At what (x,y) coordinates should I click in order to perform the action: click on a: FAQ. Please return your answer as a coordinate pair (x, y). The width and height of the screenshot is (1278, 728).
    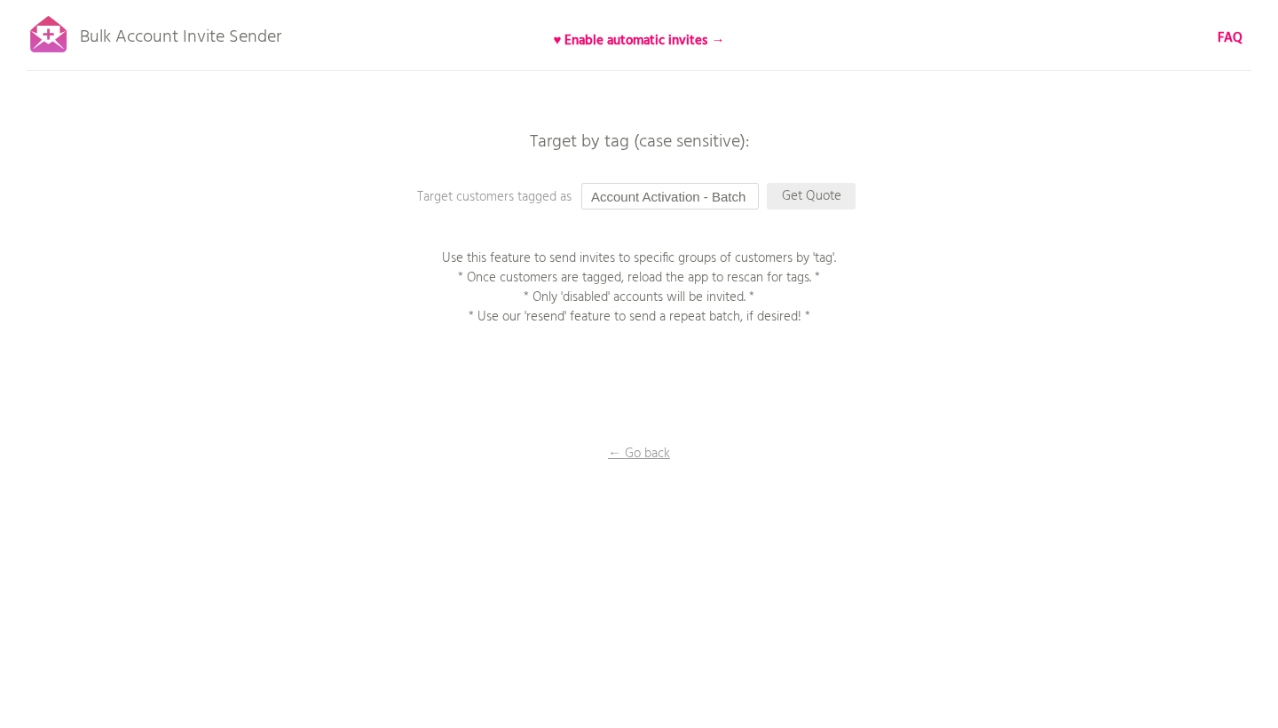
    Looking at the image, I should click on (1230, 38).